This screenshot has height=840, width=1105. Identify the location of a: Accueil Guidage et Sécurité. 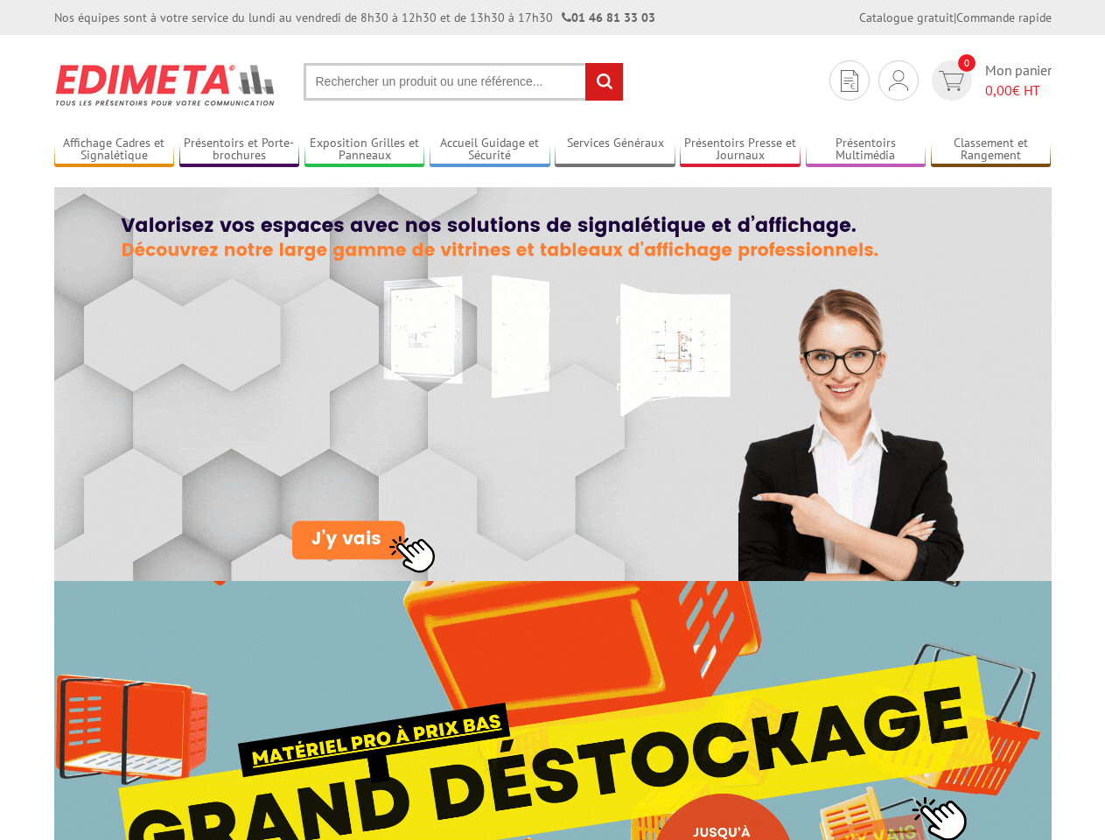
(490, 150).